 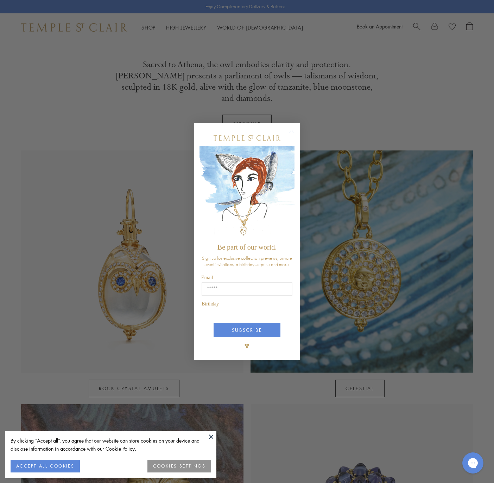 I want to click on img: Temple St. Clair, so click(x=247, y=138).